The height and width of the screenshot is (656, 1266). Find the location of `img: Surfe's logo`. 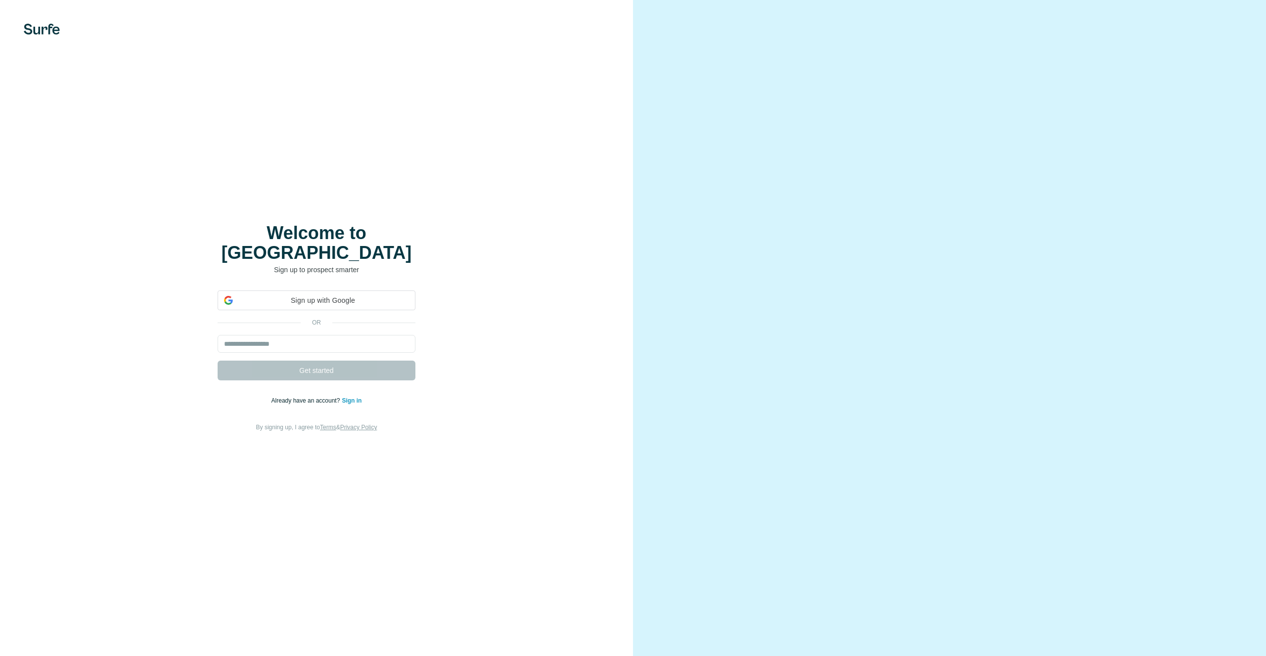

img: Surfe's logo is located at coordinates (42, 29).